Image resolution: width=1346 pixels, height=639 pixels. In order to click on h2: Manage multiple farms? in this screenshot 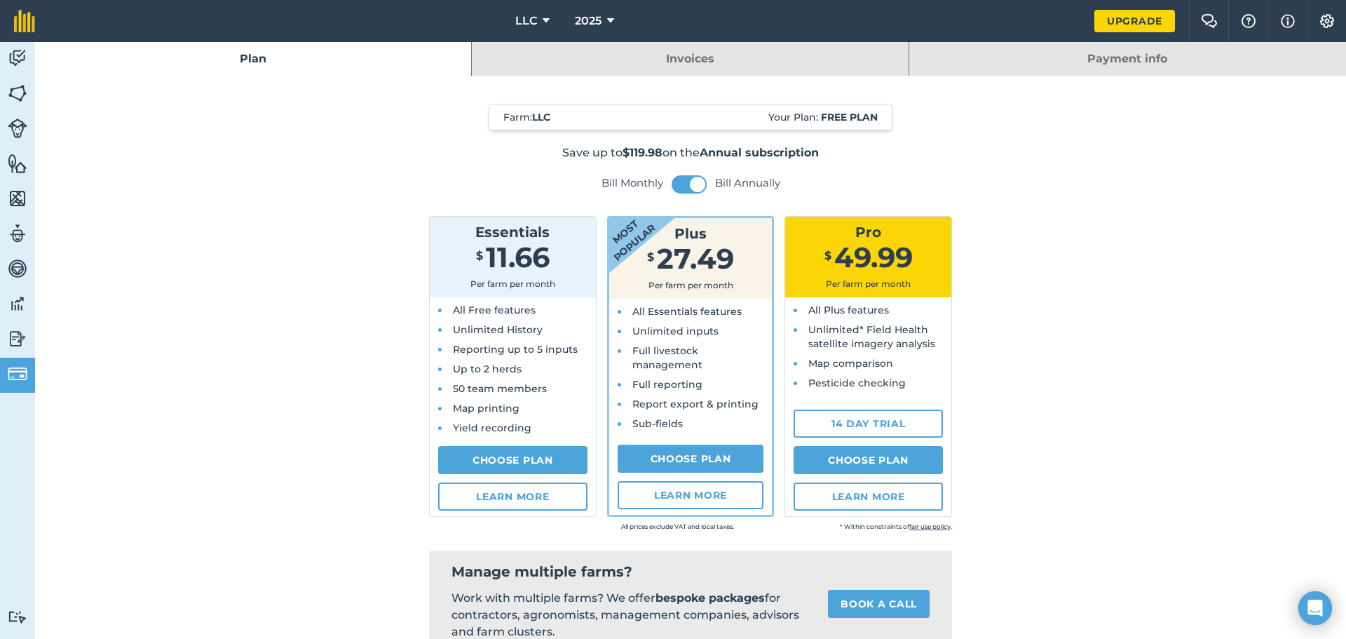, I will do `click(691, 571)`.